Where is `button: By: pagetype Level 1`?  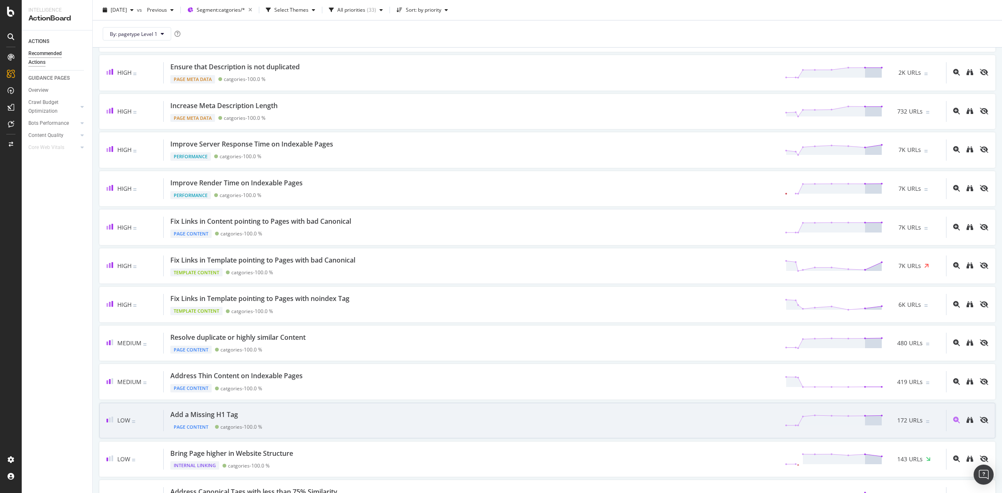 button: By: pagetype Level 1 is located at coordinates (137, 34).